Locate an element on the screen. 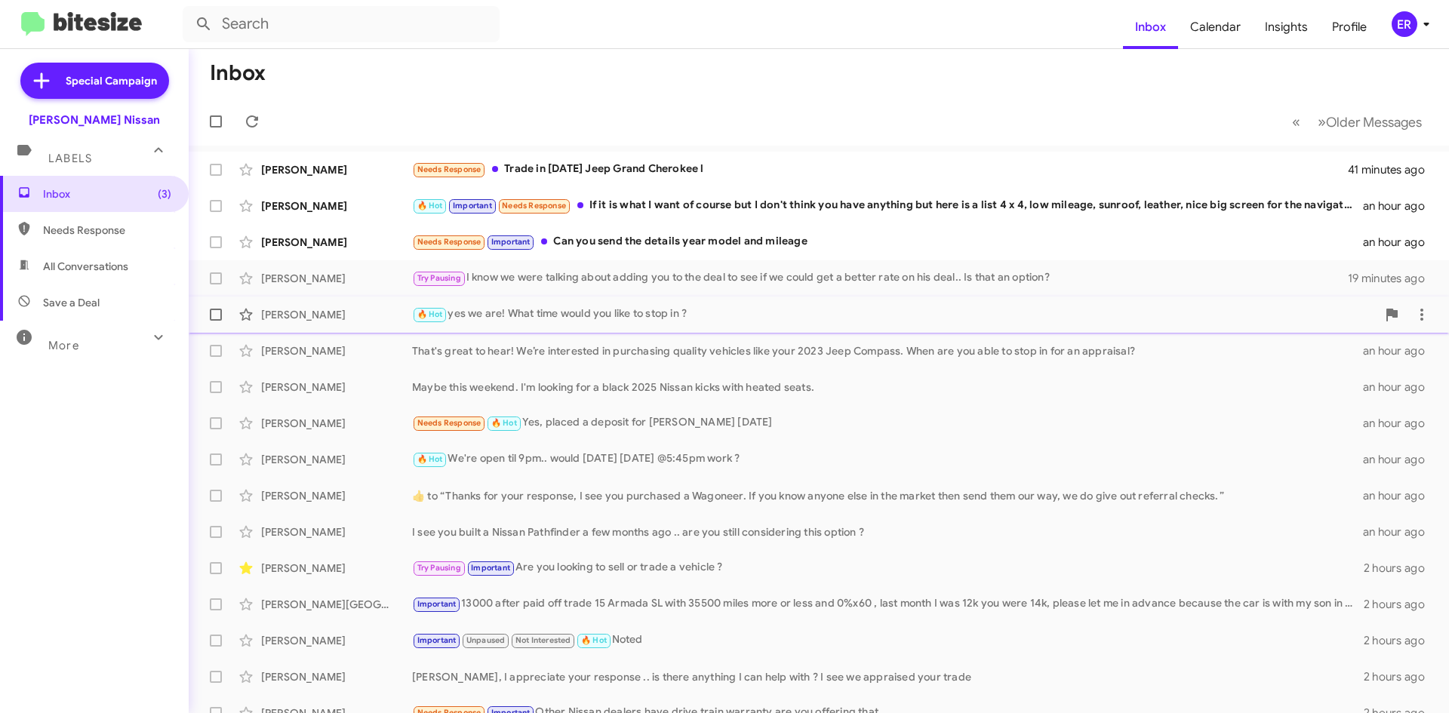 This screenshot has width=1449, height=713. div: I know we were talking about adding you to the deal to see if we could get a better rate on his d... is located at coordinates (880, 278).